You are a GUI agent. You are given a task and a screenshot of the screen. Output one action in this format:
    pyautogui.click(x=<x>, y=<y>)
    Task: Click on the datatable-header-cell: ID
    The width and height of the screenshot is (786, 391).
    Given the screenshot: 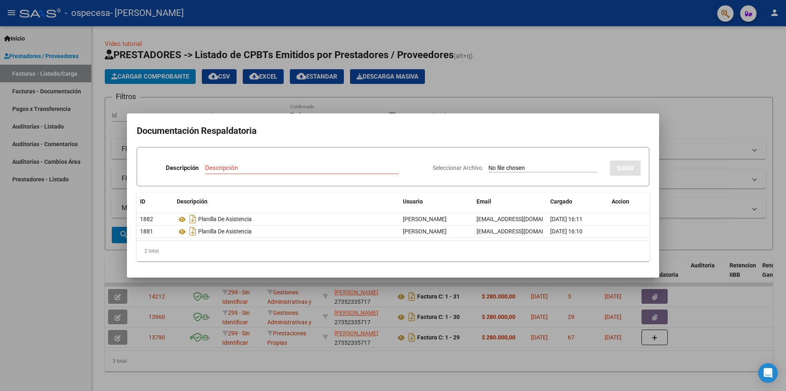 What is the action you would take?
    pyautogui.click(x=155, y=201)
    